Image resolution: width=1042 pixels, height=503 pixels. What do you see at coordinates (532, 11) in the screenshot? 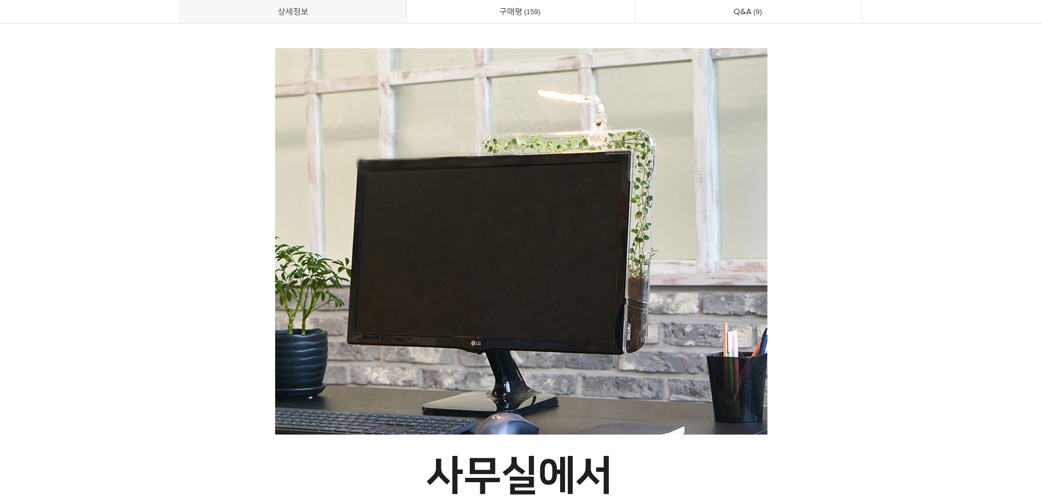
I see `span: 159` at bounding box center [532, 11].